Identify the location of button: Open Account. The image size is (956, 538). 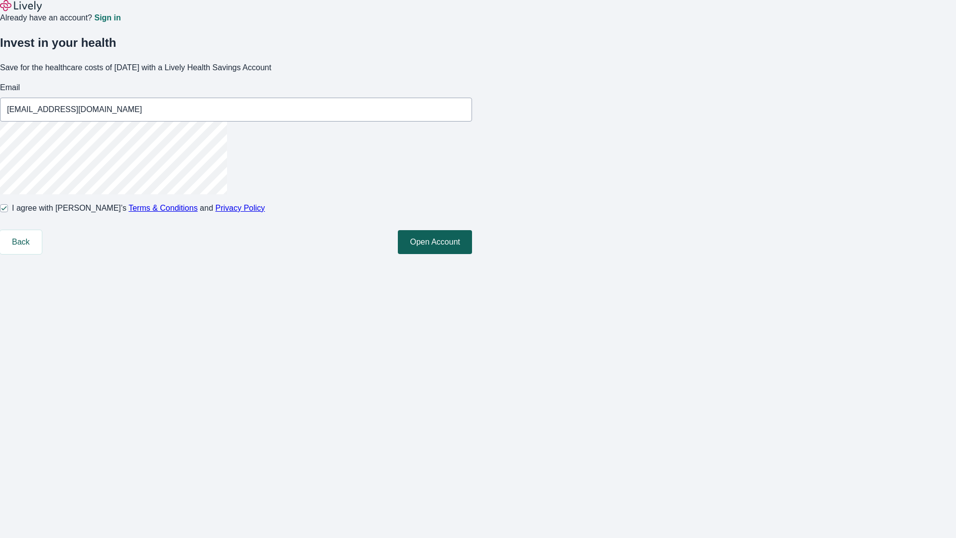
(435, 242).